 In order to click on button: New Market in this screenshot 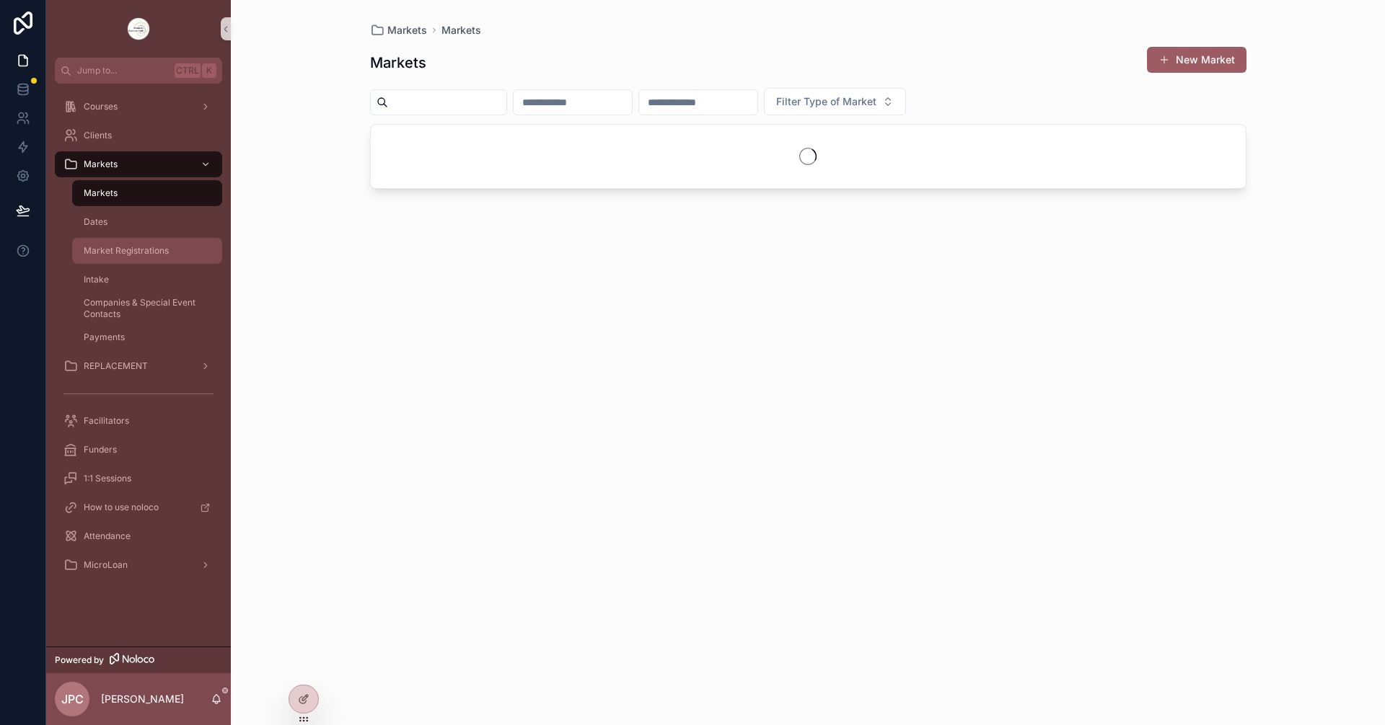, I will do `click(1196, 60)`.